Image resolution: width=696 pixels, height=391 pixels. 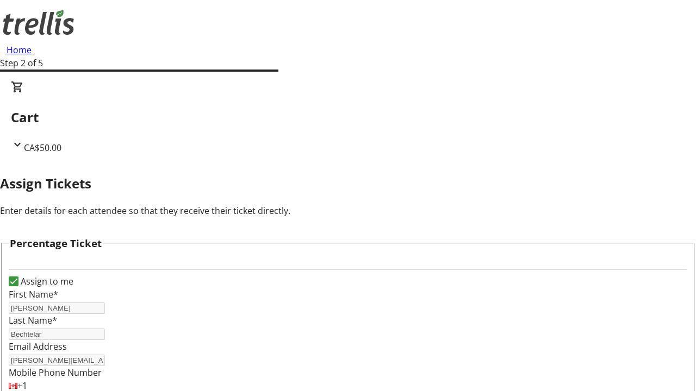 What do you see at coordinates (33, 295) in the screenshot?
I see `label: First Name*` at bounding box center [33, 295].